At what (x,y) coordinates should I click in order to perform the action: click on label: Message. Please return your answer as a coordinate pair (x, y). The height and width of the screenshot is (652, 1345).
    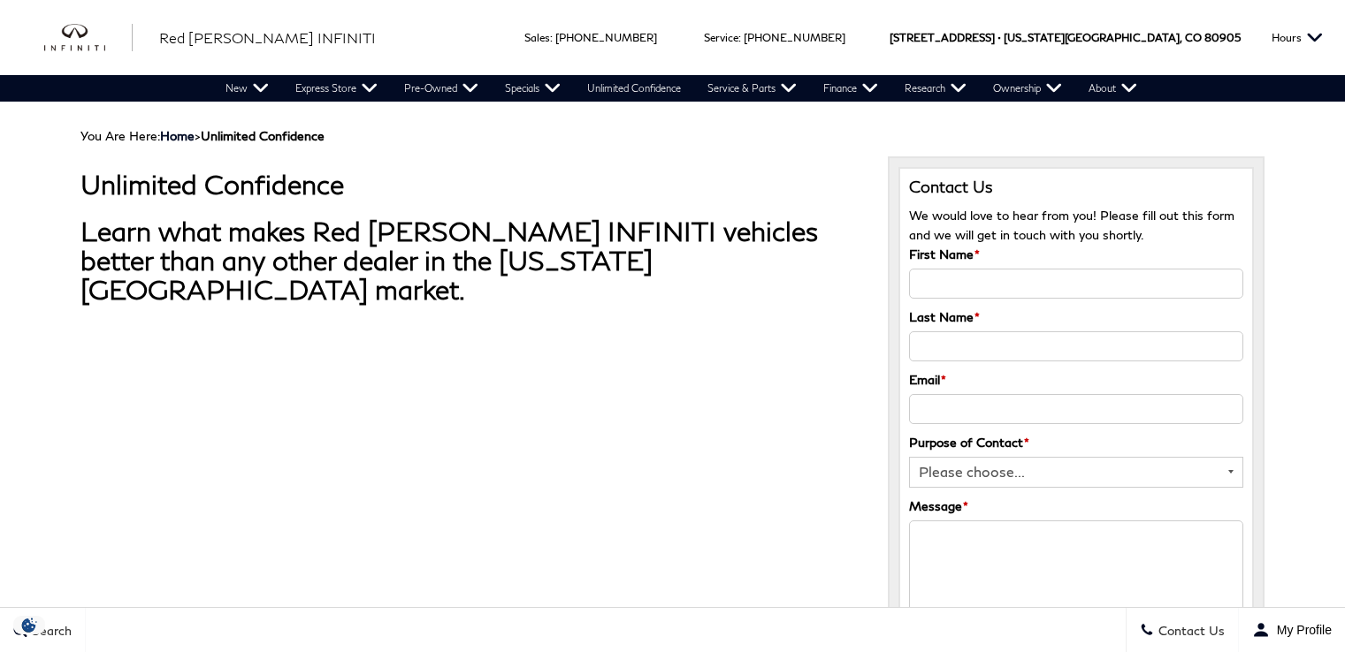
    Looking at the image, I should click on (938, 507).